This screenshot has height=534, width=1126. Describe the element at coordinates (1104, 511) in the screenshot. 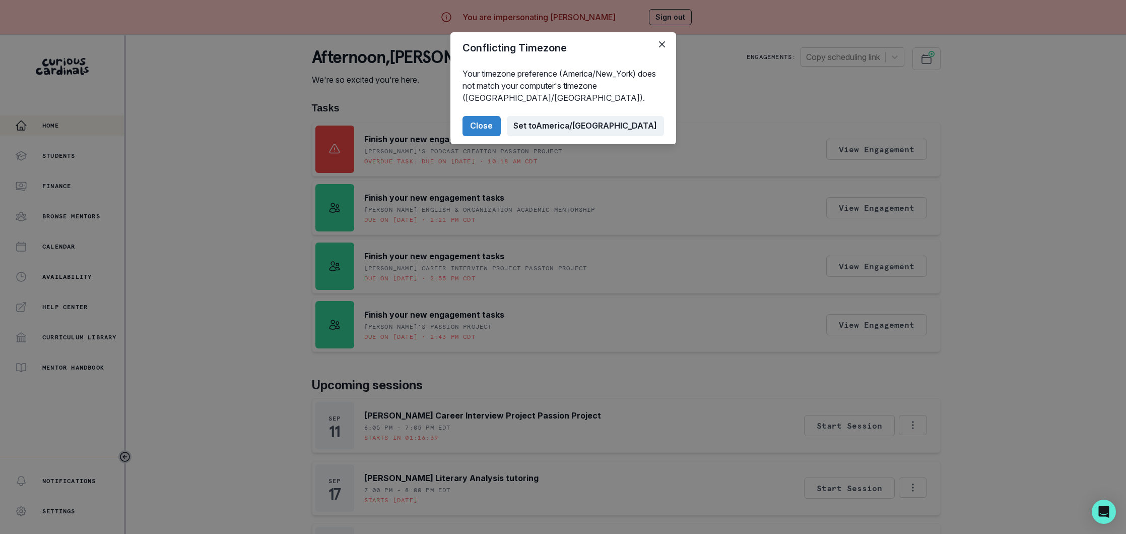

I see `div: Open Intercom Messenger` at that location.